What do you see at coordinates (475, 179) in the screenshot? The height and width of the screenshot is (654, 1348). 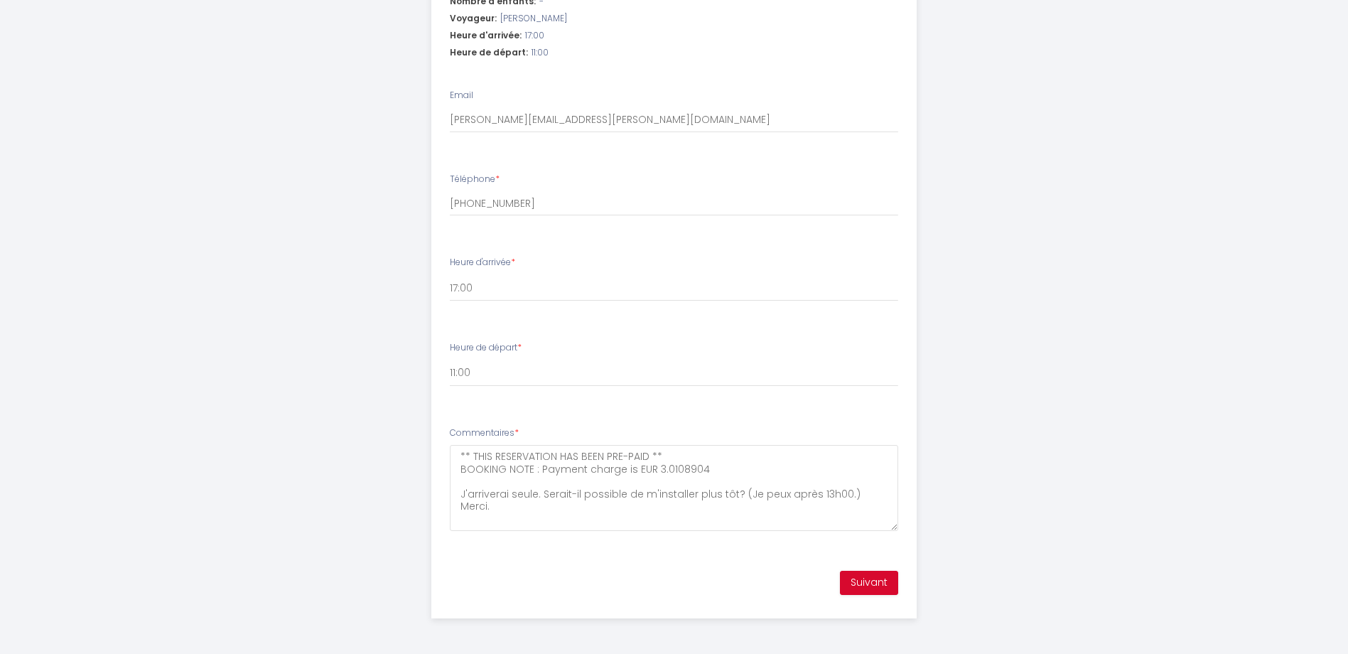 I see `label: Téléphone` at bounding box center [475, 179].